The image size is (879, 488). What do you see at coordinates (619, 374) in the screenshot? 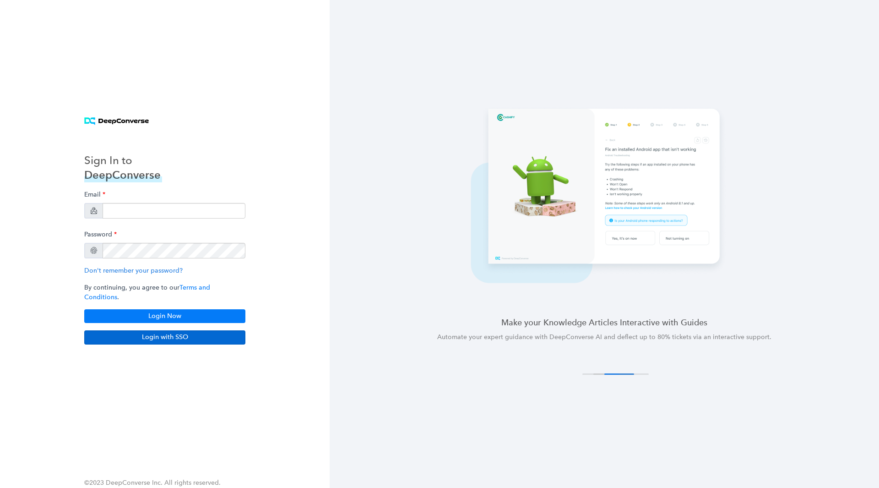
I see `button: 3` at bounding box center [619, 374].